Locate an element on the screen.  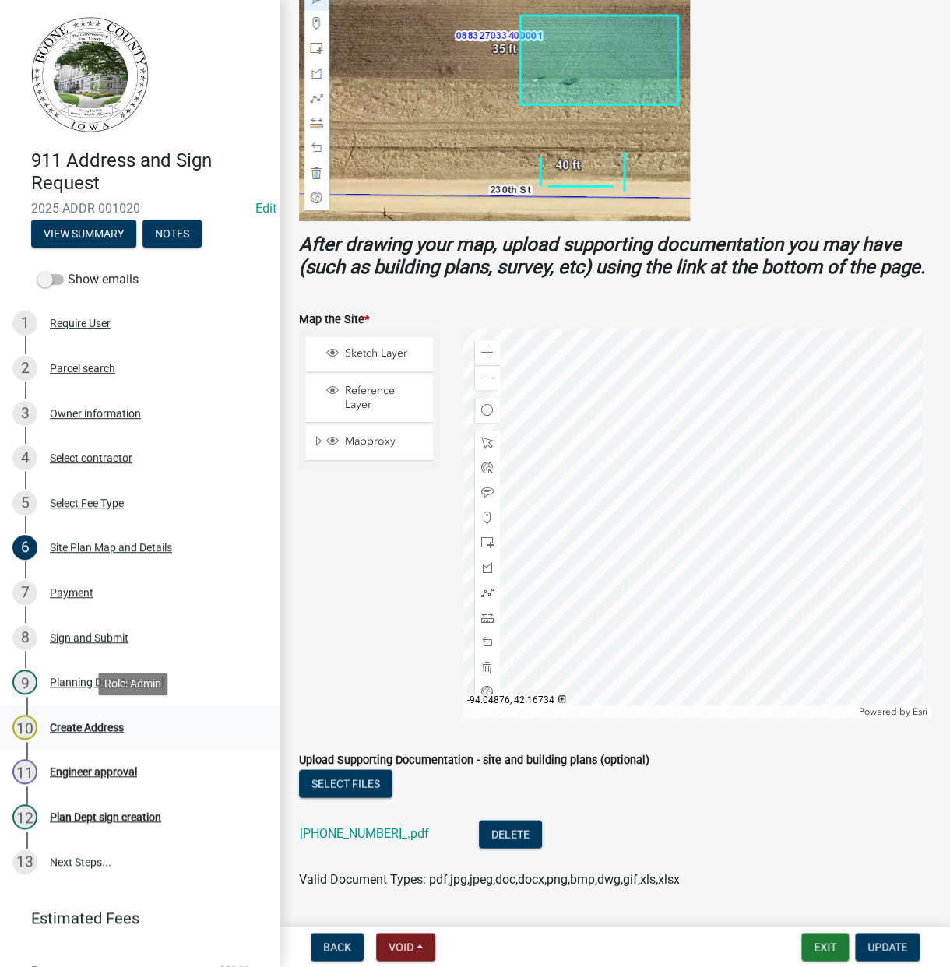
div: 4 is located at coordinates (25, 458).